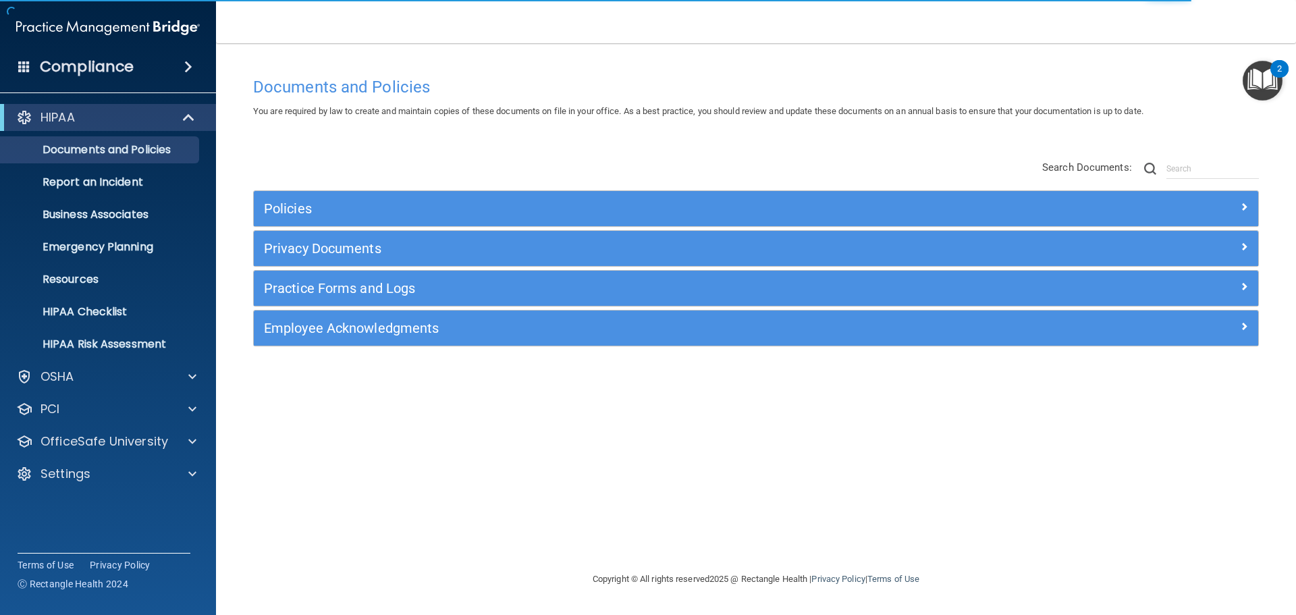 The height and width of the screenshot is (615, 1296). I want to click on p: OfficeSafe University, so click(104, 442).